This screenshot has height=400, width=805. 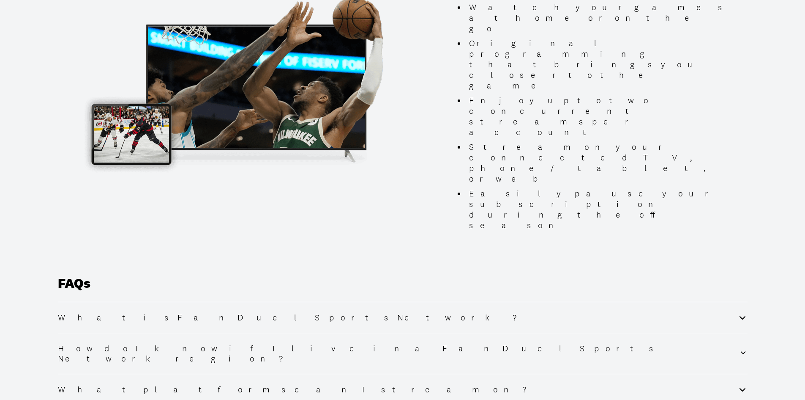 I want to click on h2: What platforms can I stream on?, so click(x=300, y=389).